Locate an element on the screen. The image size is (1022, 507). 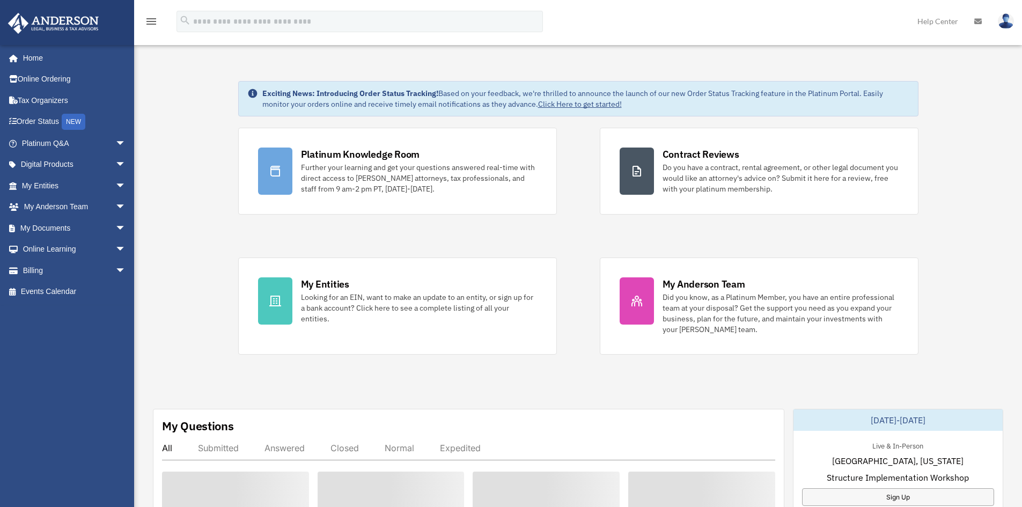
img: User Pic is located at coordinates (1006, 21).